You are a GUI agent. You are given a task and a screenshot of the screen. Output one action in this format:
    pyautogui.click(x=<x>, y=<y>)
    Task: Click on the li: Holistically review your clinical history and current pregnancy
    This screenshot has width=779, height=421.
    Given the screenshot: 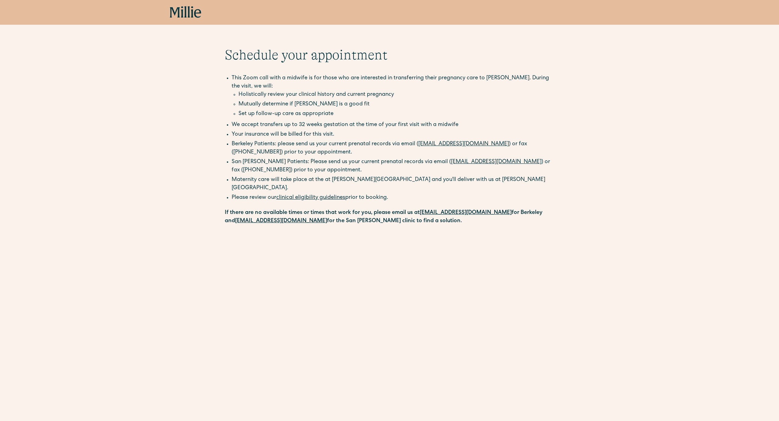 What is the action you would take?
    pyautogui.click(x=396, y=95)
    